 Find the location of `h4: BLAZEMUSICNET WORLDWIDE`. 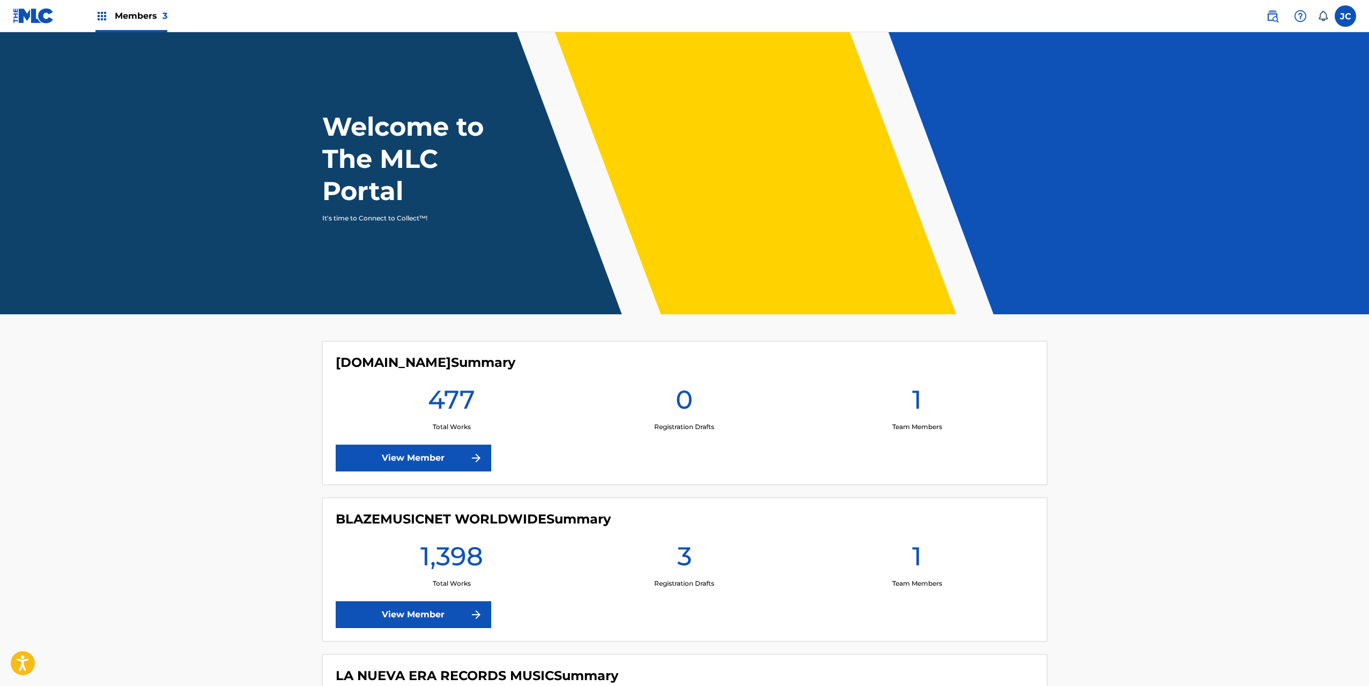

h4: BLAZEMUSICNET WORLDWIDE is located at coordinates (473, 519).